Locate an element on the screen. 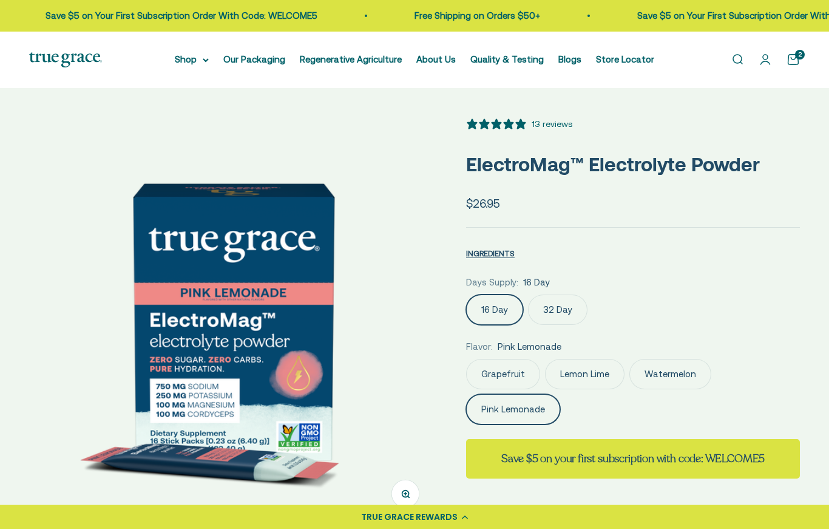 Image resolution: width=829 pixels, height=529 pixels. a: Blogs is located at coordinates (570, 59).